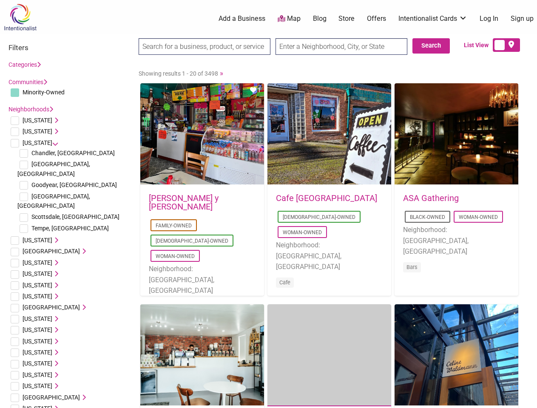 The height and width of the screenshot is (408, 537). I want to click on h3: Filters, so click(69, 48).